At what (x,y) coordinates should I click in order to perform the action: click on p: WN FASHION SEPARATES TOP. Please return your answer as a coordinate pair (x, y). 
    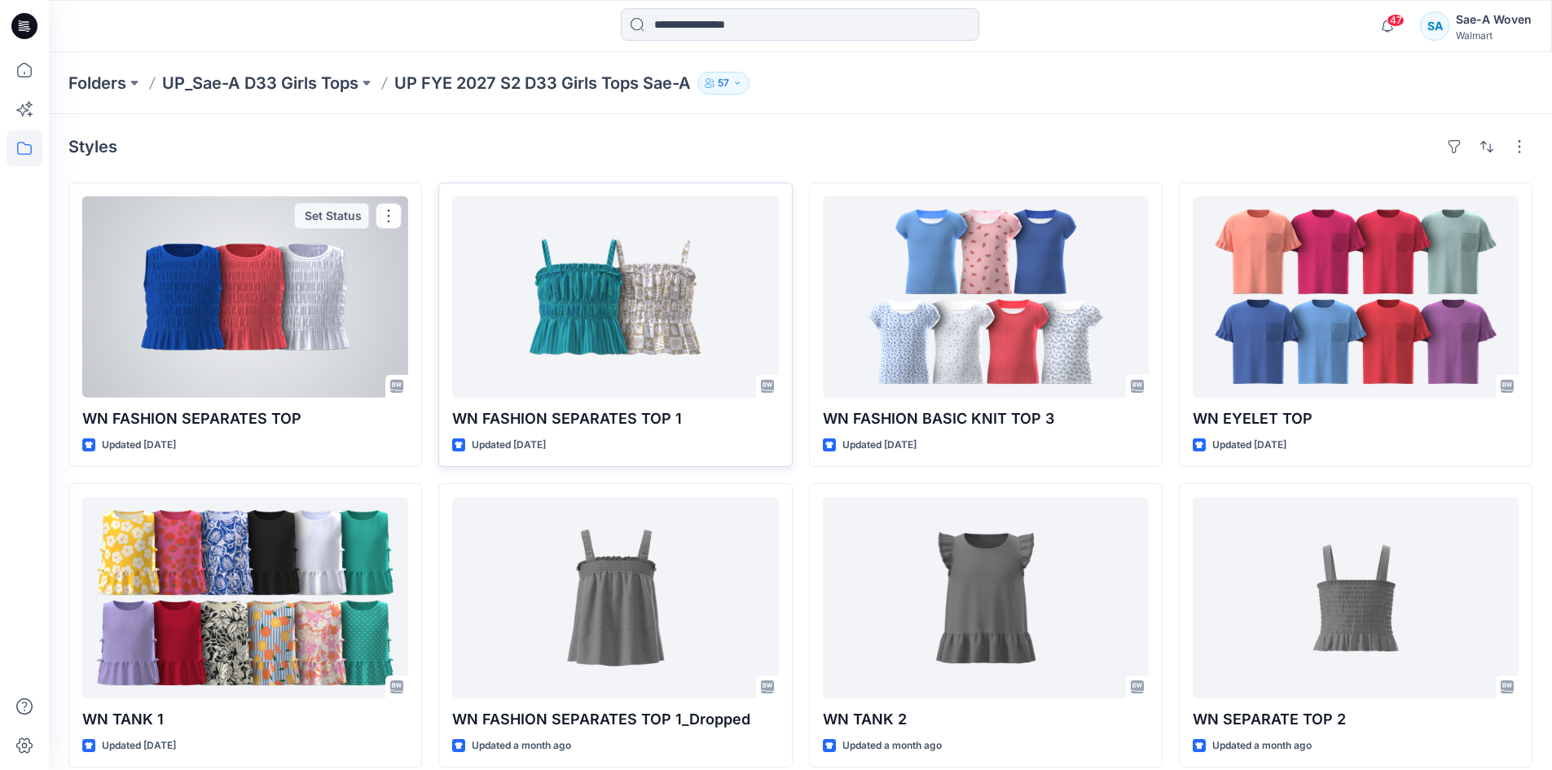
    Looking at the image, I should click on (245, 419).